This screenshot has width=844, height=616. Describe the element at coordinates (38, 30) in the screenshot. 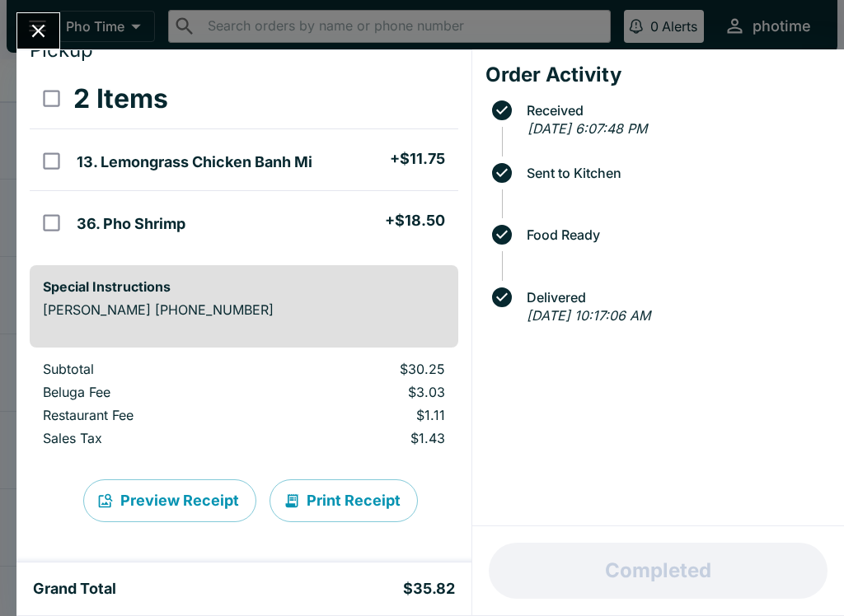

I see `button: Close` at that location.